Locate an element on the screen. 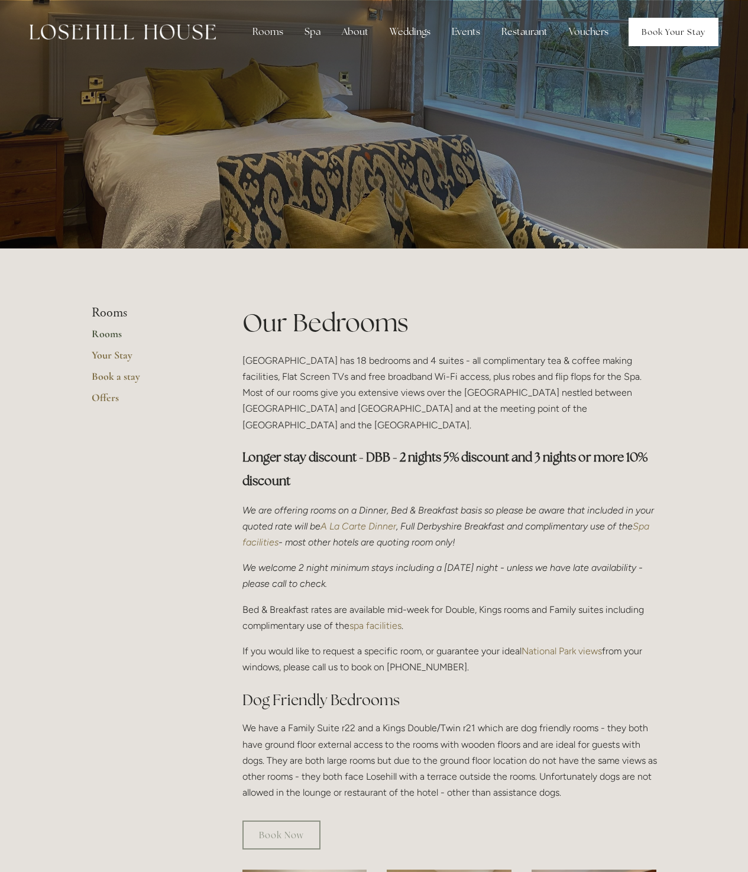 Image resolution: width=748 pixels, height=872 pixels. li: Rooms is located at coordinates (148, 313).